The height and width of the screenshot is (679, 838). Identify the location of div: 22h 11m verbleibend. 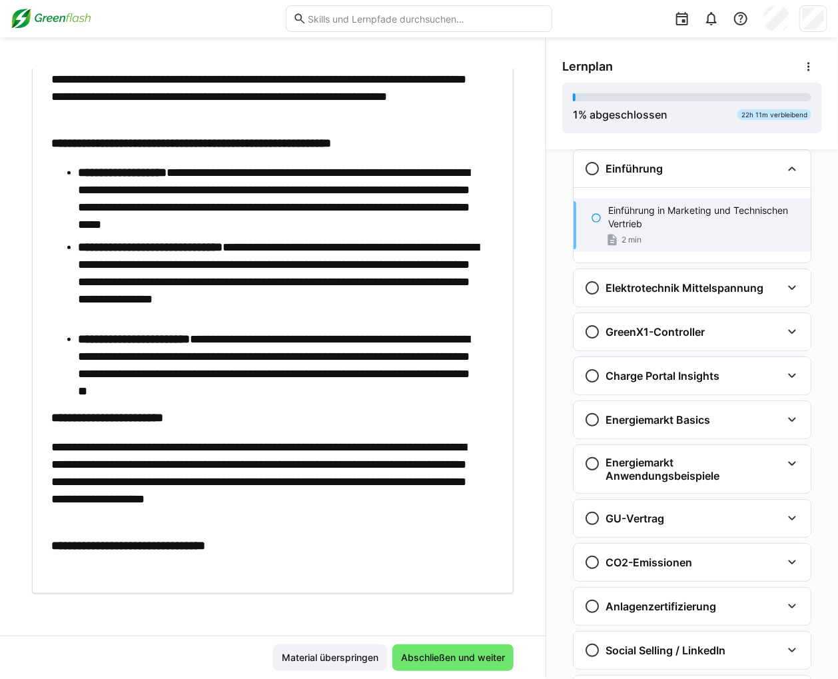
(774, 115).